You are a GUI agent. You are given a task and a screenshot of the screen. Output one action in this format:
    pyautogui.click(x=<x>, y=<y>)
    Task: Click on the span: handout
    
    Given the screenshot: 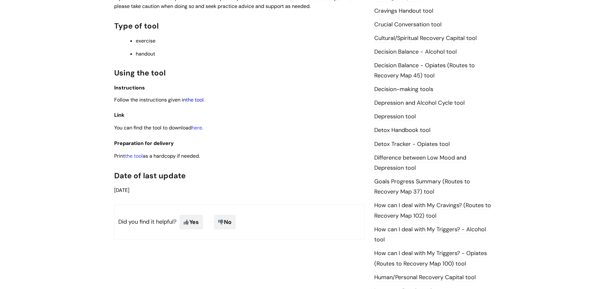 What is the action you would take?
    pyautogui.click(x=145, y=54)
    